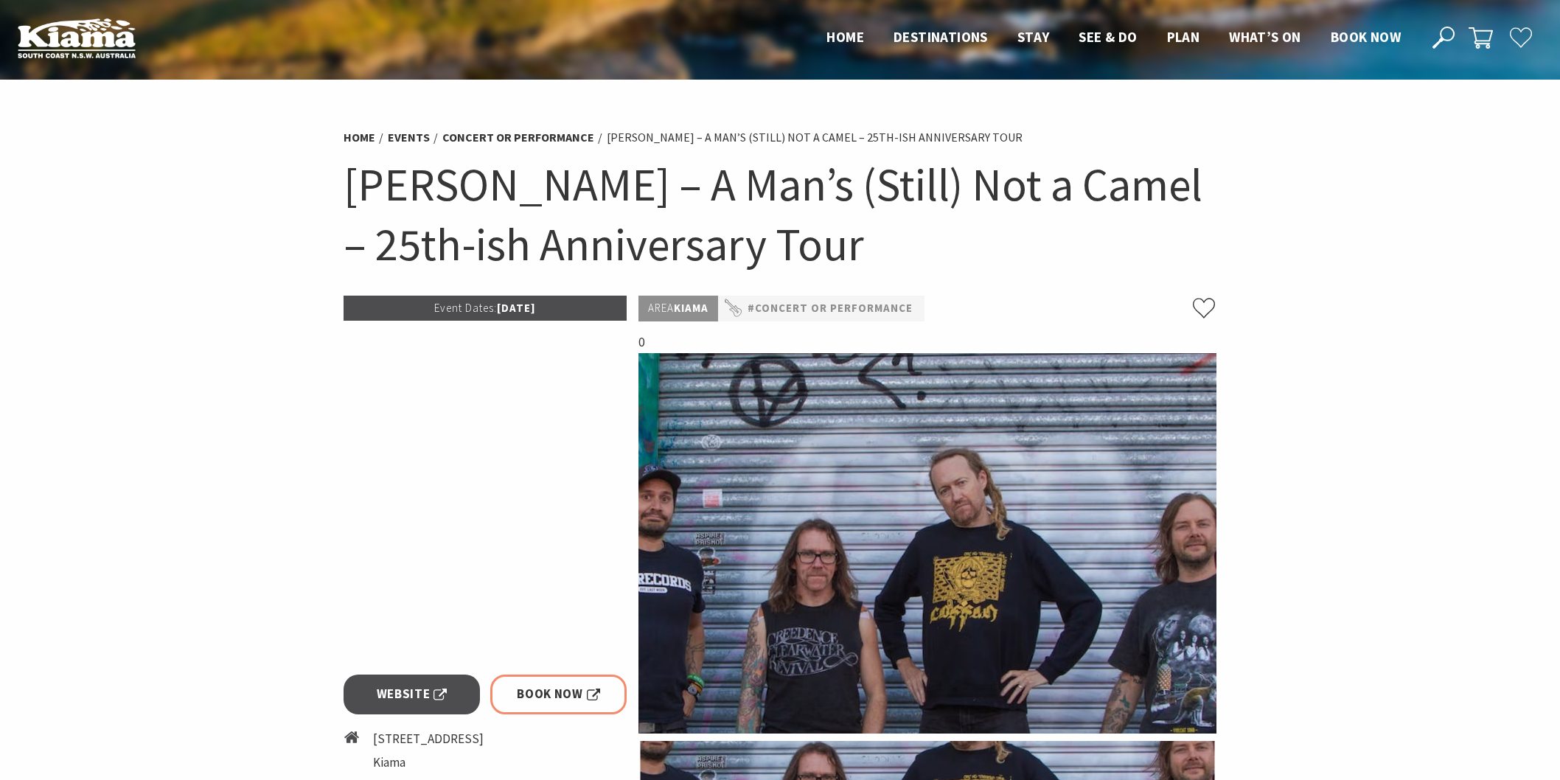  What do you see at coordinates (1183, 37) in the screenshot?
I see `span: Plan` at bounding box center [1183, 37].